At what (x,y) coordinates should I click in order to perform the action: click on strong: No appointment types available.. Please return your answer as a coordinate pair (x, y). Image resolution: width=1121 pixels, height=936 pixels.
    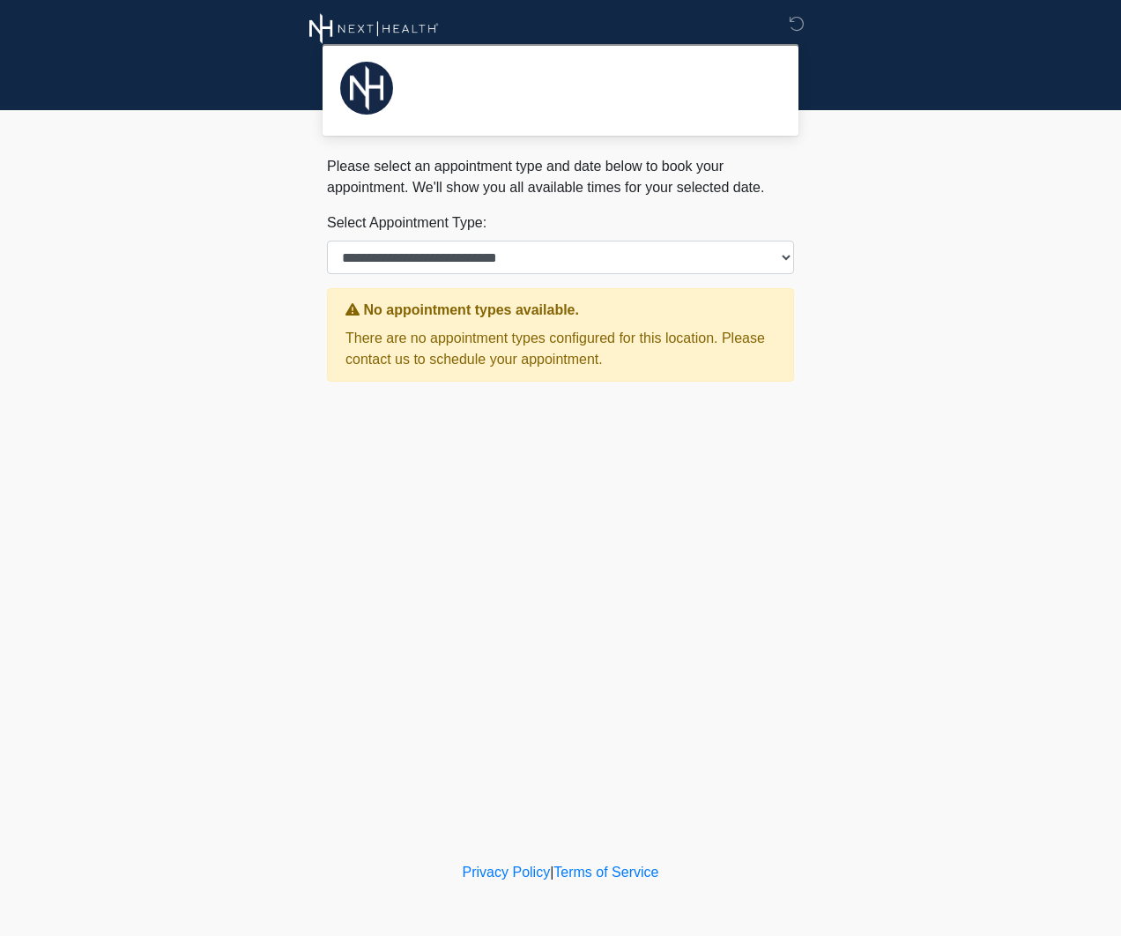
    Looking at the image, I should click on (471, 309).